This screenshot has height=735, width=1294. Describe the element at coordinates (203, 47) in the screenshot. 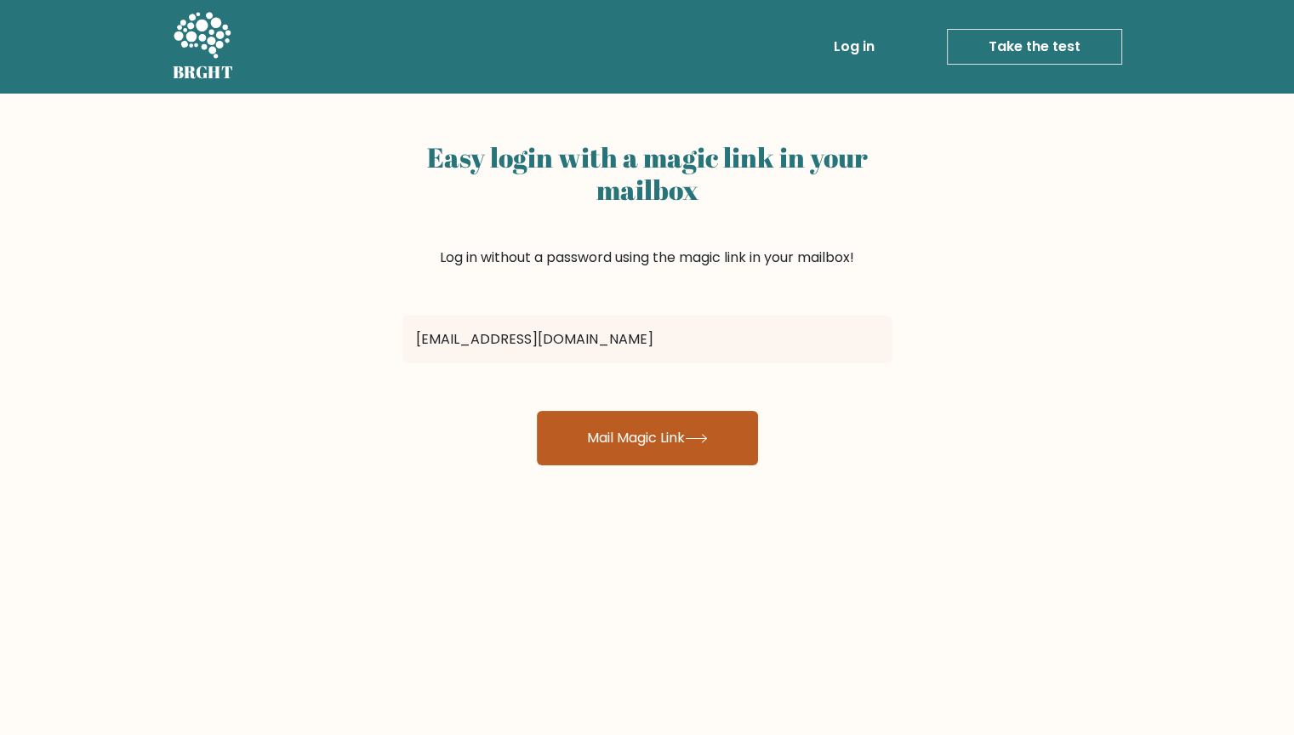

I see `a: BRGHT` at that location.